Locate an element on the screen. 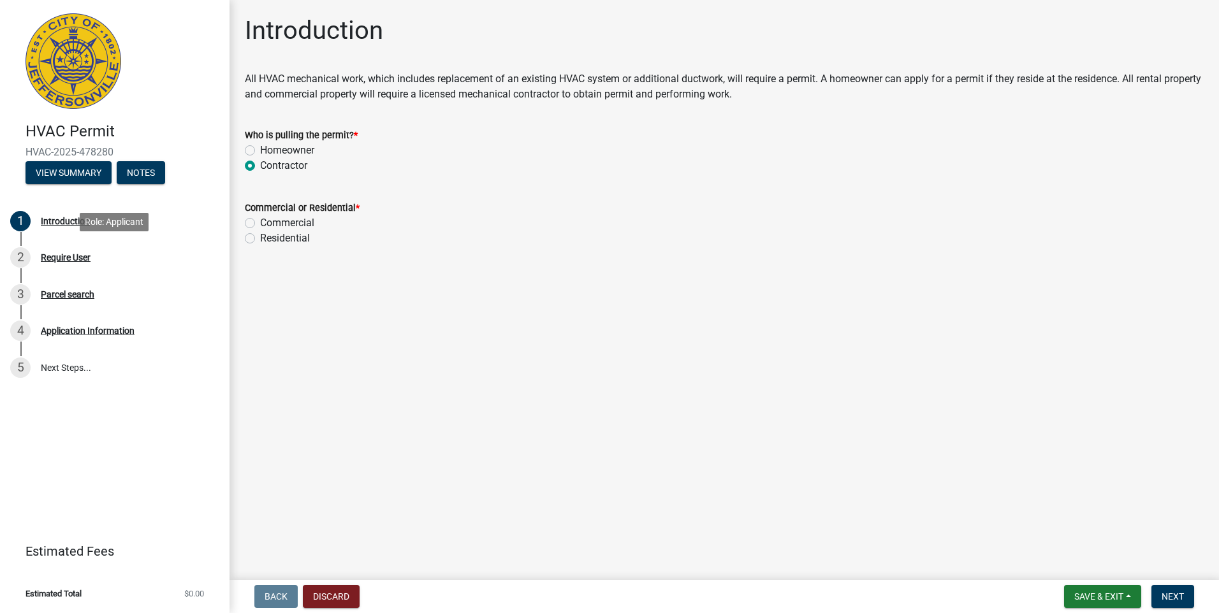 This screenshot has width=1219, height=613. span: Next is located at coordinates (1172, 597).